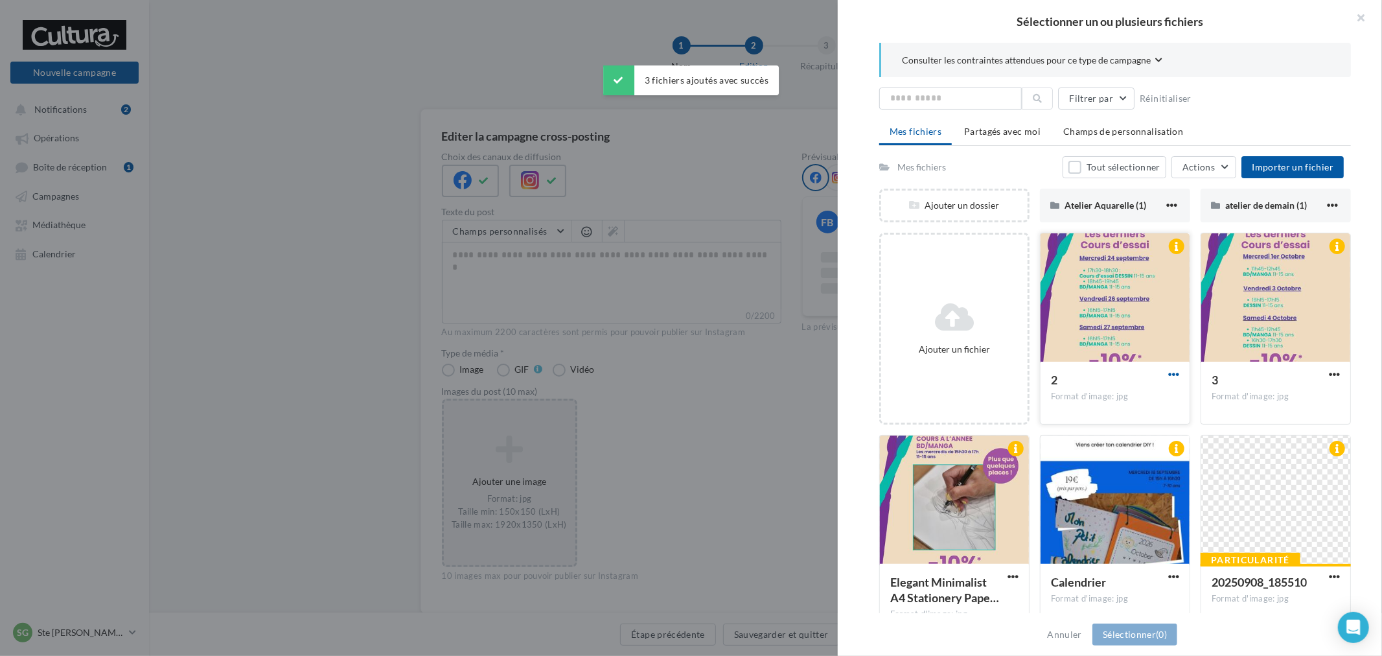  I want to click on span: Calendrier, so click(1078, 582).